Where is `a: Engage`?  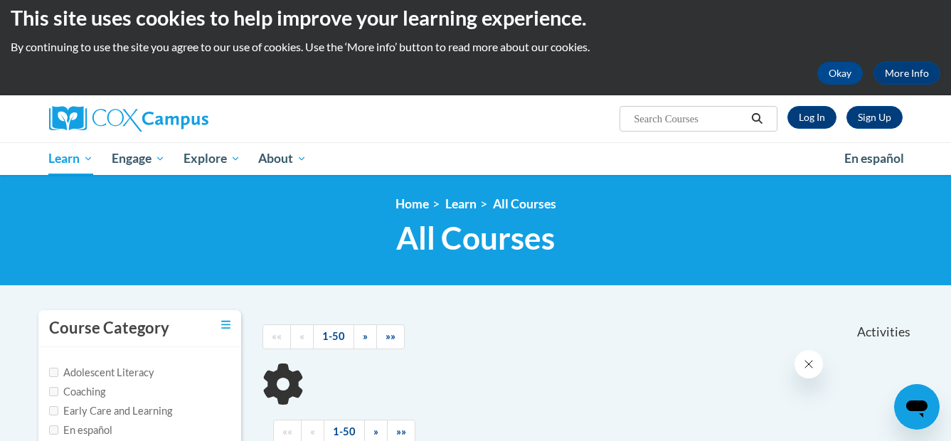 a: Engage is located at coordinates (138, 159).